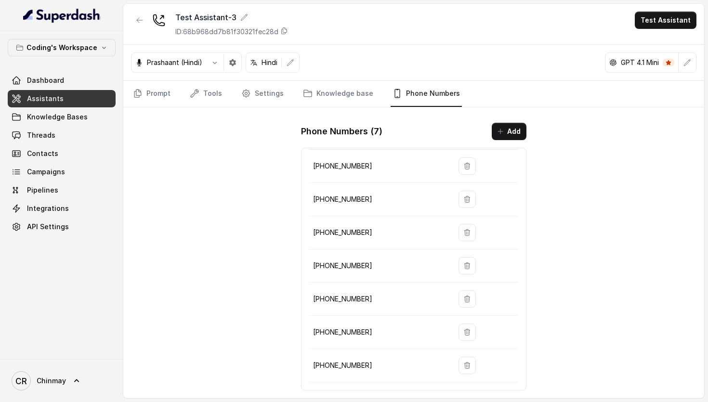 The height and width of the screenshot is (402, 708). Describe the element at coordinates (413, 94) in the screenshot. I see `nav: Tabs` at that location.